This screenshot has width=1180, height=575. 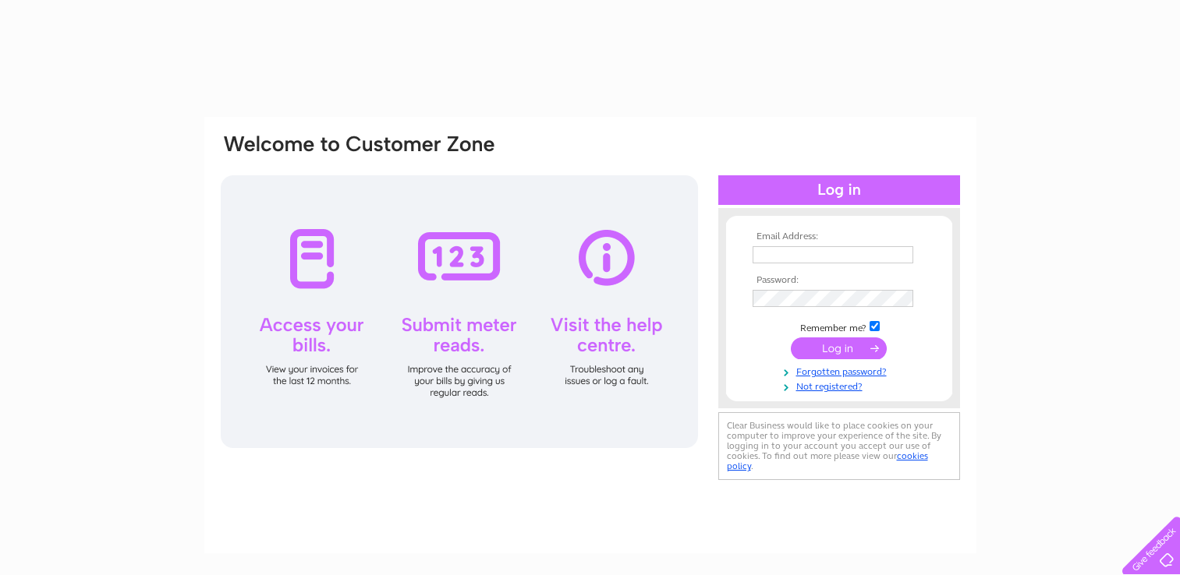 I want to click on a: Forgotten password?, so click(x=841, y=370).